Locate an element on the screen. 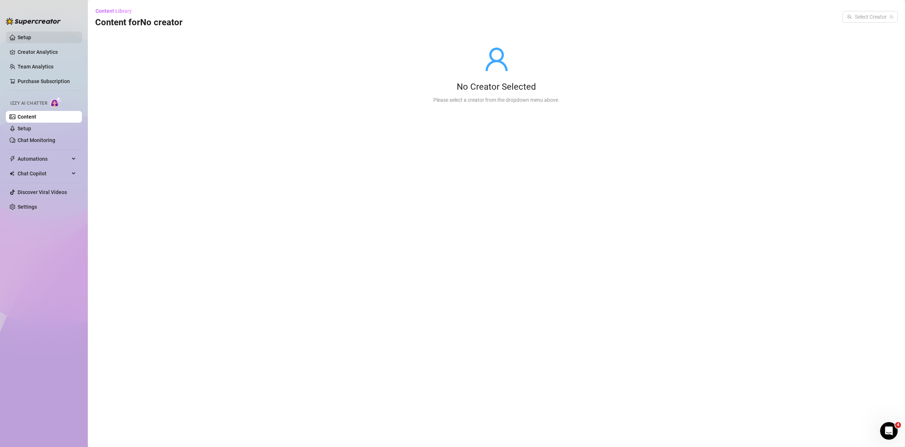 This screenshot has height=447, width=905. span: Izzy AI Chatter is located at coordinates (29, 103).